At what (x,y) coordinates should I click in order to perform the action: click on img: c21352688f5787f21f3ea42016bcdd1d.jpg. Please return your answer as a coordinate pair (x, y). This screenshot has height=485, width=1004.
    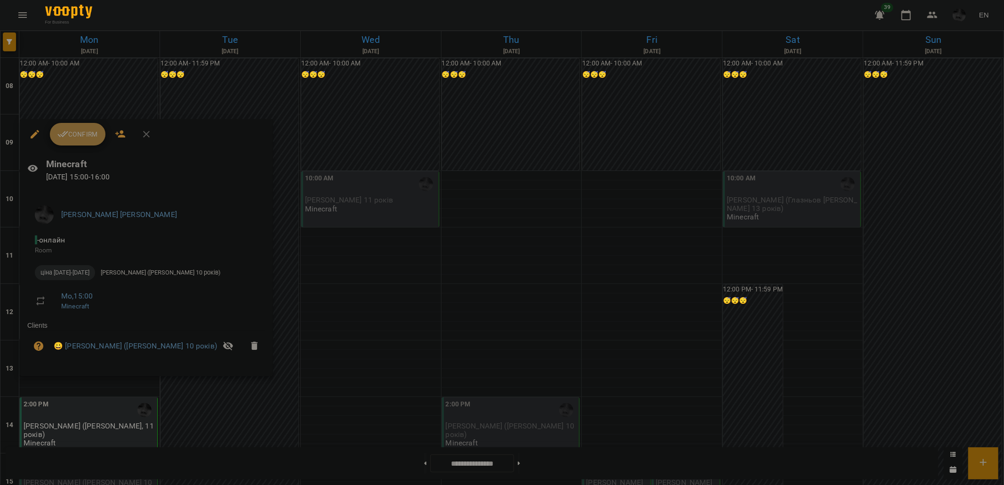
    Looking at the image, I should click on (44, 215).